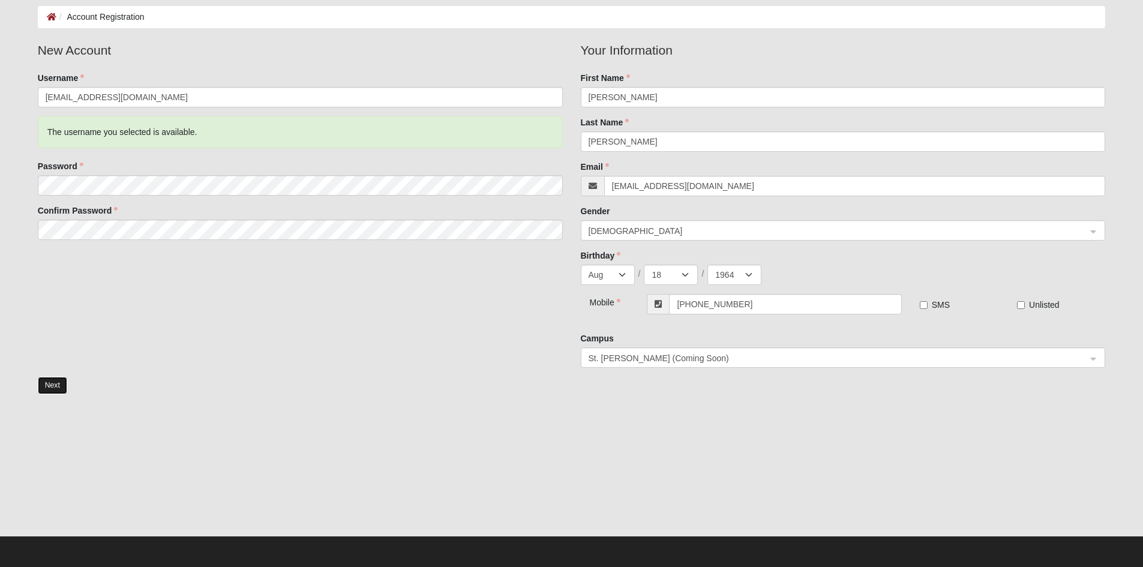  What do you see at coordinates (1021, 305) in the screenshot?
I see `input: Unlisted` at bounding box center [1021, 305].